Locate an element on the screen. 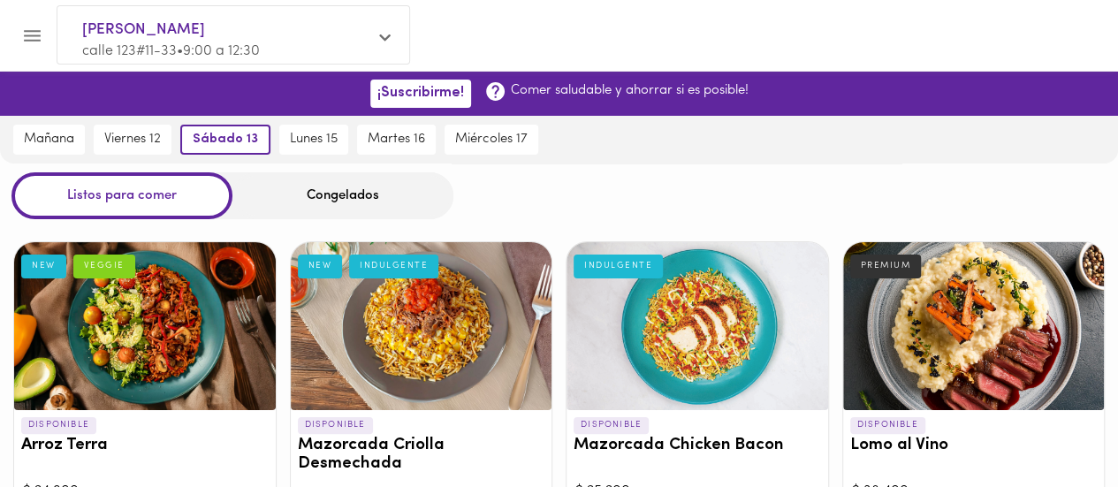 This screenshot has height=487, width=1118. button: Menu is located at coordinates (32, 35).